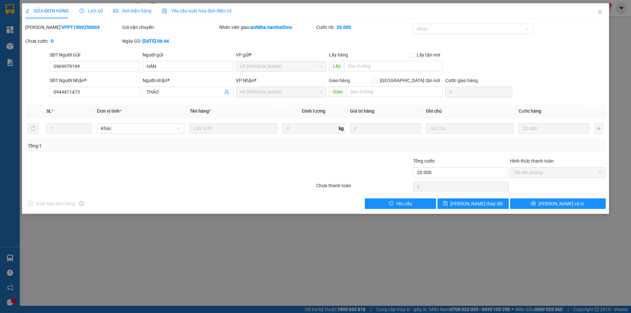 This screenshot has width=631, height=313. I want to click on input: Cước giao hàng, so click(479, 92).